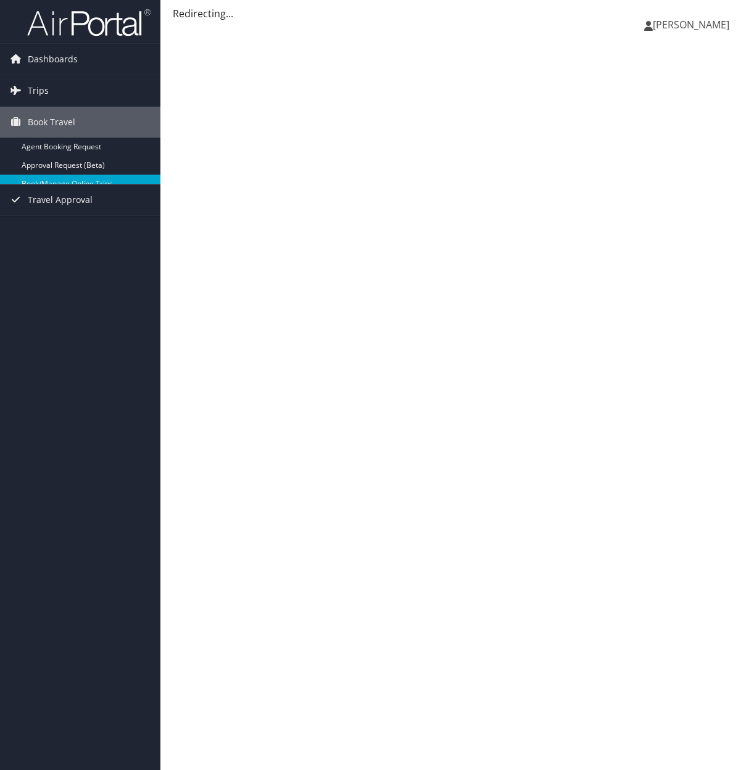 The image size is (754, 770). Describe the element at coordinates (60, 200) in the screenshot. I see `span: Travel Approval` at that location.